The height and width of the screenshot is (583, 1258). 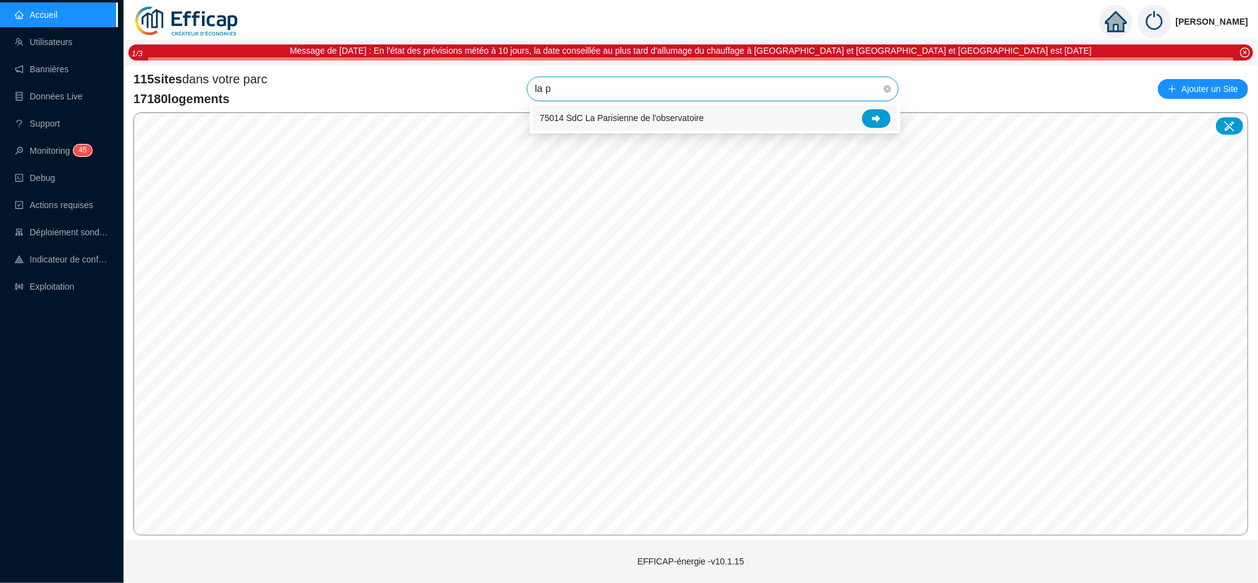 What do you see at coordinates (44, 287) in the screenshot?
I see `a: slidersExploitation` at bounding box center [44, 287].